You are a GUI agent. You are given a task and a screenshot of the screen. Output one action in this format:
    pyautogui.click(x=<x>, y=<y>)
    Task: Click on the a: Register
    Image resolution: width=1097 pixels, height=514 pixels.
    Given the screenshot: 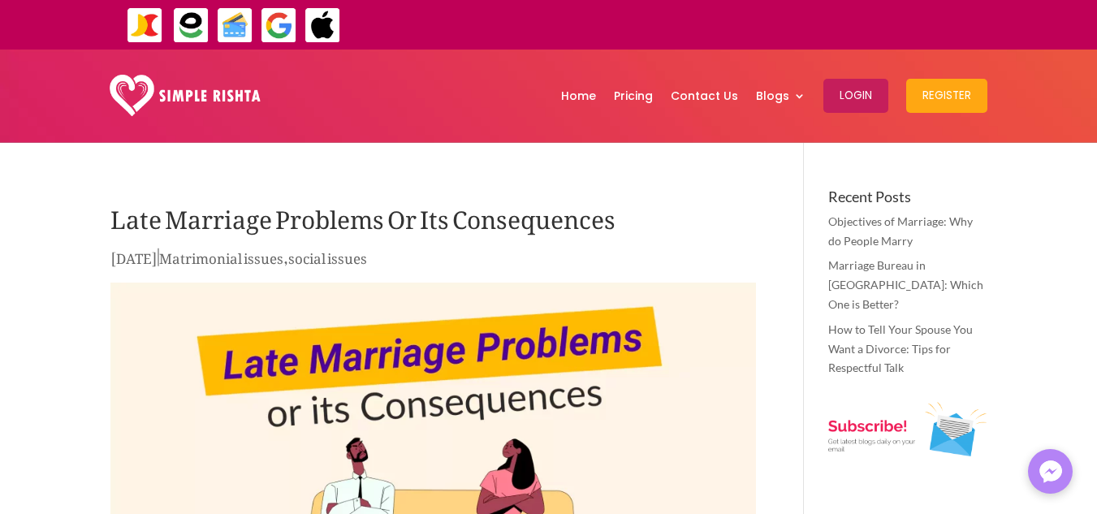 What is the action you would take?
    pyautogui.click(x=947, y=96)
    